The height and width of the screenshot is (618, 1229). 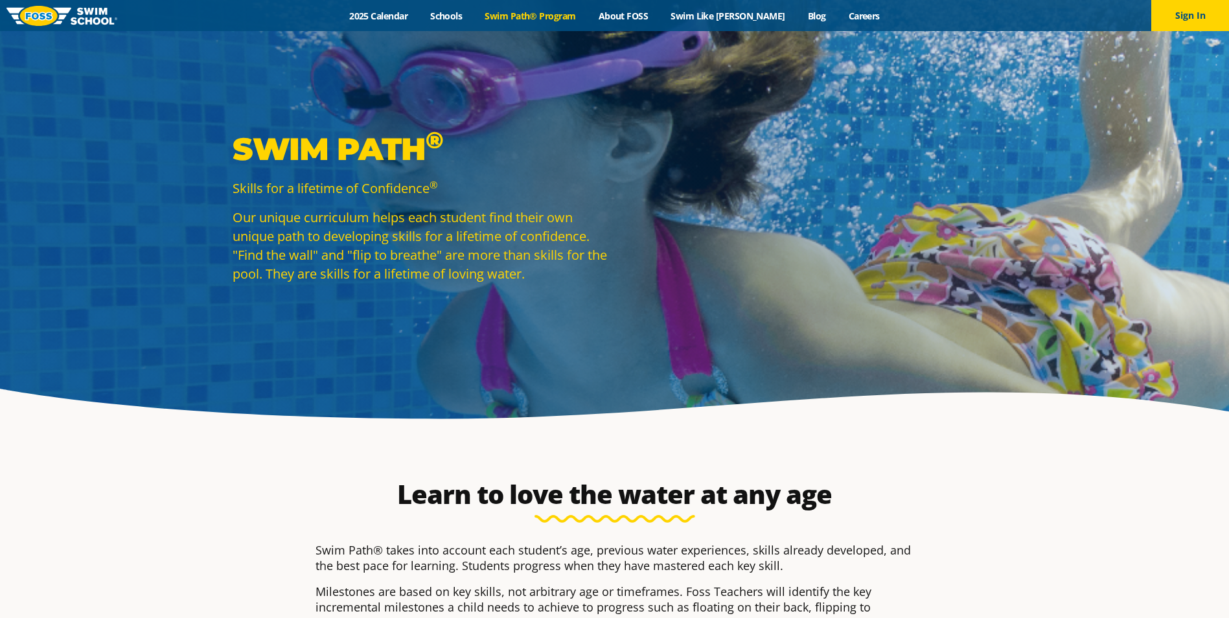 I want to click on h2: Learn to love the water at any age, so click(x=615, y=494).